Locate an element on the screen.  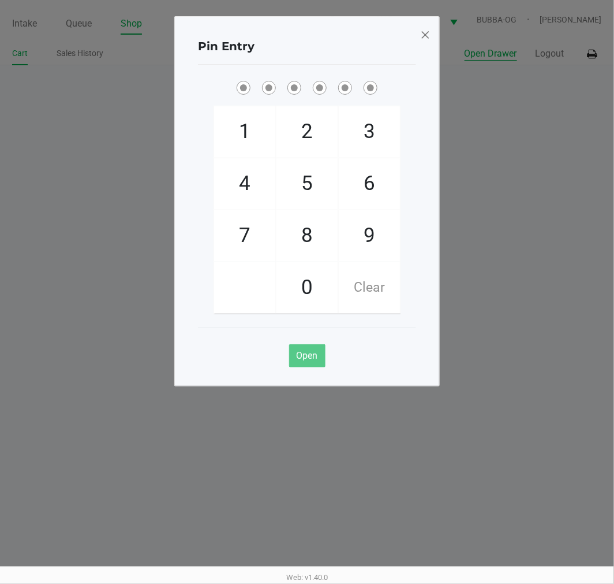
span: 3 is located at coordinates (370, 132).